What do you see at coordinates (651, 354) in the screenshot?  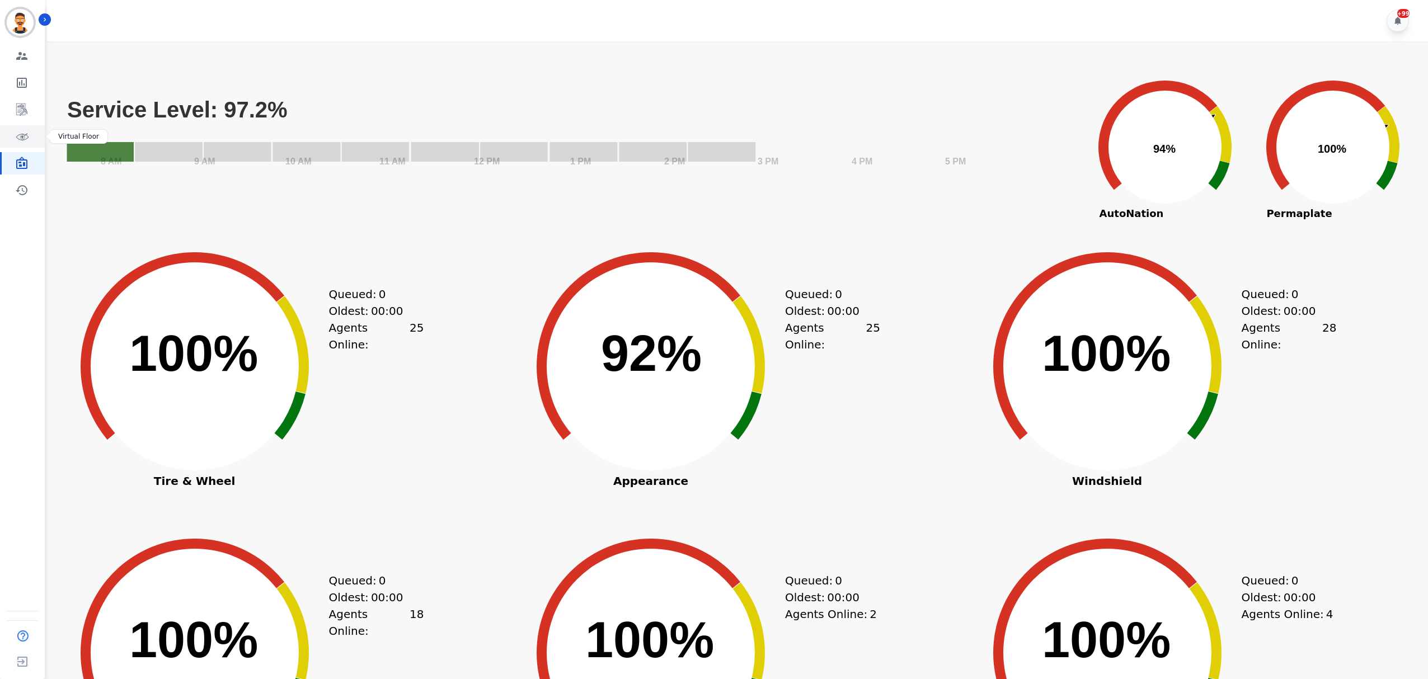 I see `text: 92%` at bounding box center [651, 354].